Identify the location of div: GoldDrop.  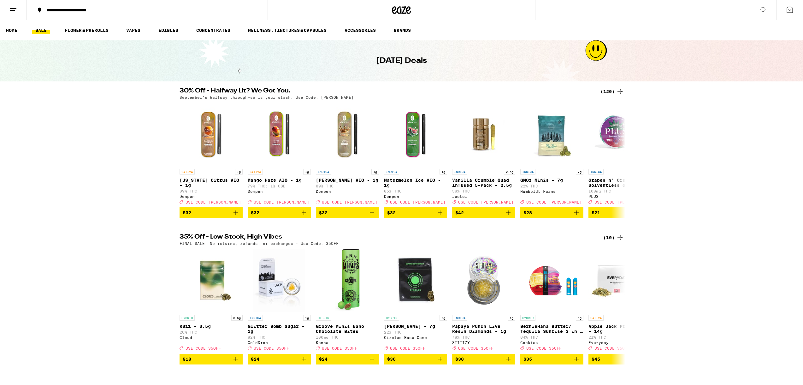
(279, 342).